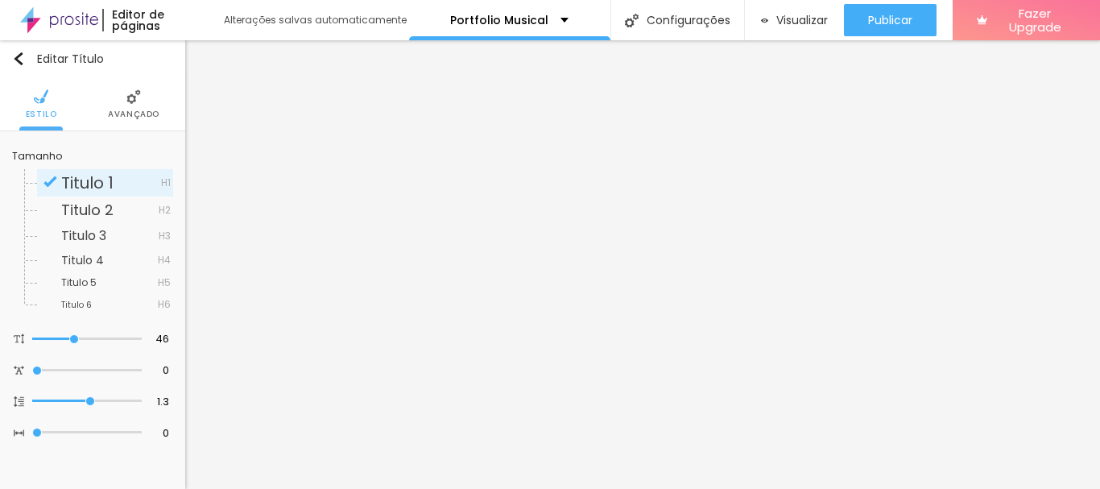 This screenshot has width=1100, height=489. I want to click on span: Estilo, so click(41, 114).